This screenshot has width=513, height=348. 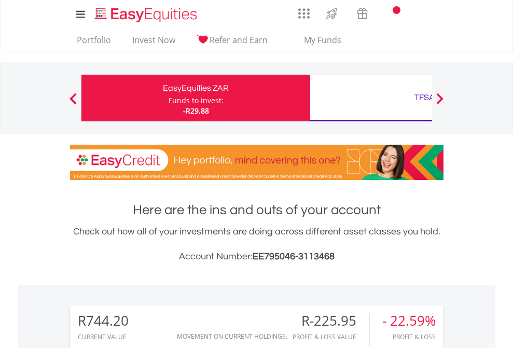 I want to click on div: Profit & Loss Value, so click(x=331, y=337).